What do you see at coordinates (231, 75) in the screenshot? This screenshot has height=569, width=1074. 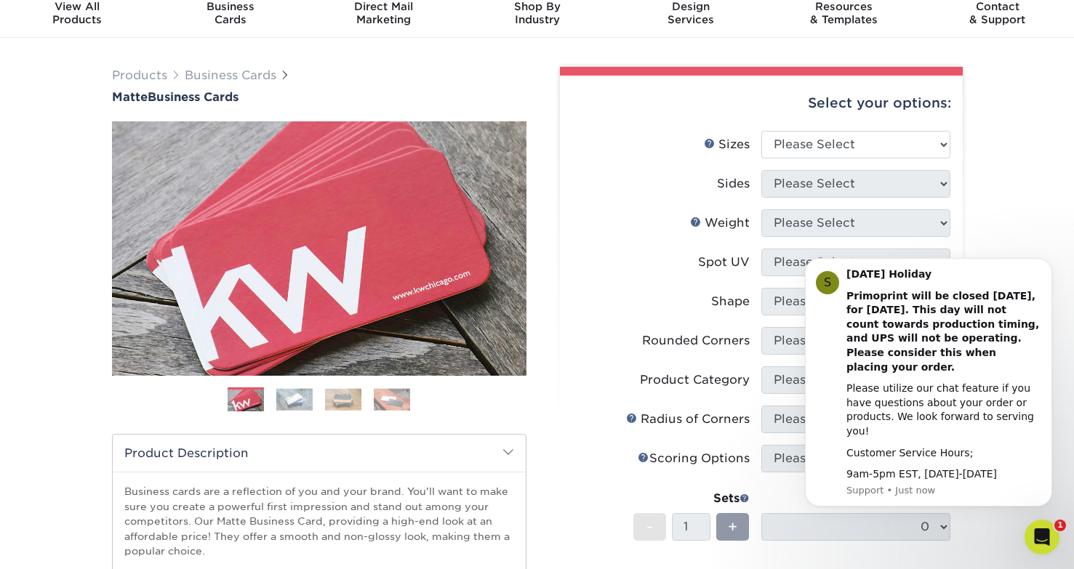 I see `a: Business Cards` at bounding box center [231, 75].